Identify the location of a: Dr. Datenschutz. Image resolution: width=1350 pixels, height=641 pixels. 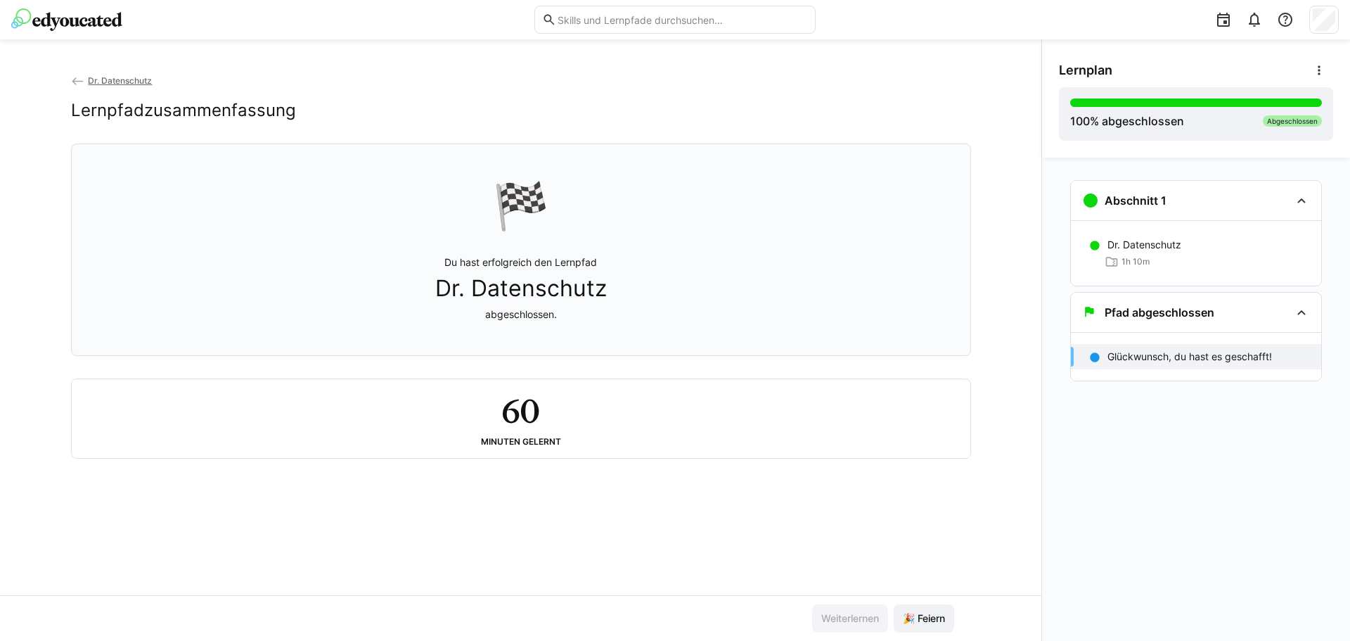
(112, 80).